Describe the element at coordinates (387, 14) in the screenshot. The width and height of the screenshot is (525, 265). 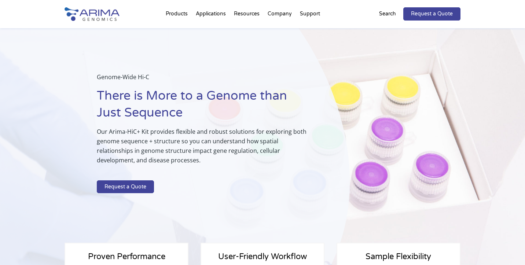
I see `p: Search` at that location.